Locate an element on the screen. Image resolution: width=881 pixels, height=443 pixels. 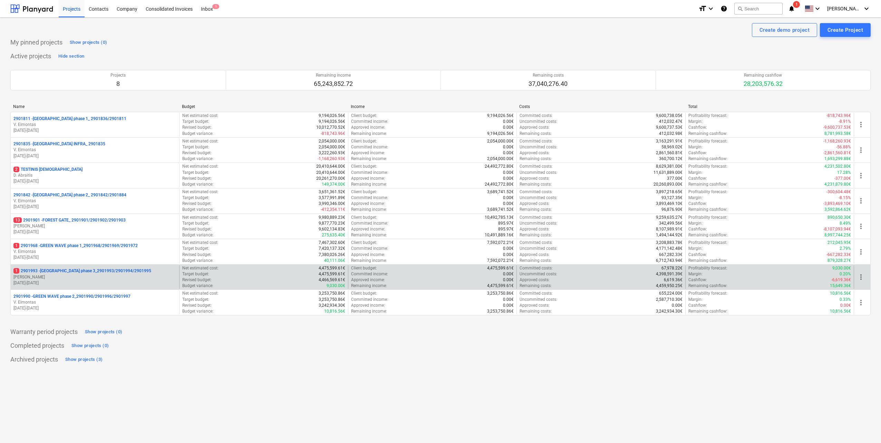
button: Search is located at coordinates (759, 9).